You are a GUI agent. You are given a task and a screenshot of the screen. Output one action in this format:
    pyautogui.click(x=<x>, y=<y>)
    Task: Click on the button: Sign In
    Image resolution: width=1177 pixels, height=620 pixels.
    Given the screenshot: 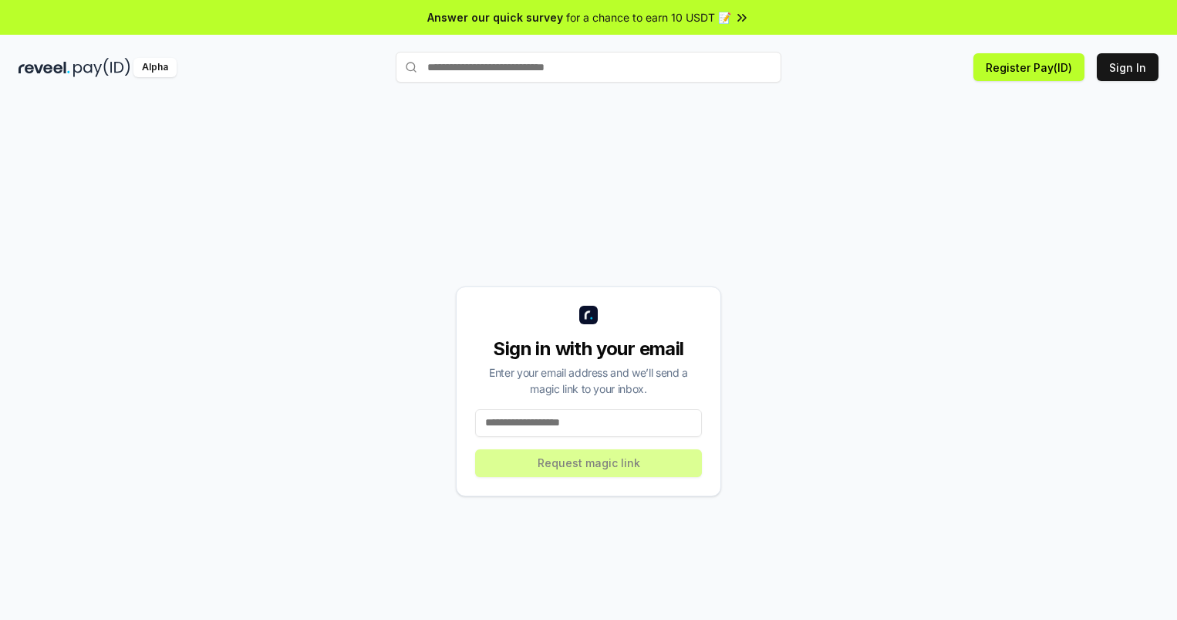 What is the action you would take?
    pyautogui.click(x=1128, y=67)
    